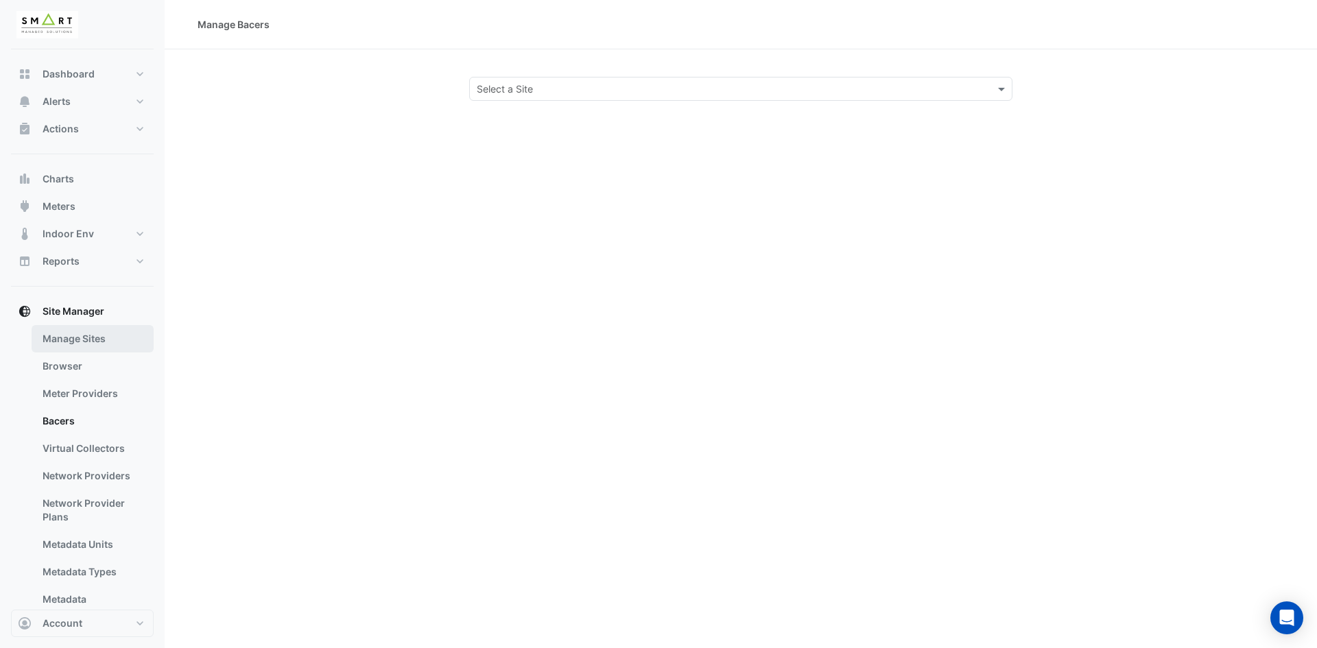 The image size is (1317, 648). Describe the element at coordinates (82, 623) in the screenshot. I see `button: Account` at that location.